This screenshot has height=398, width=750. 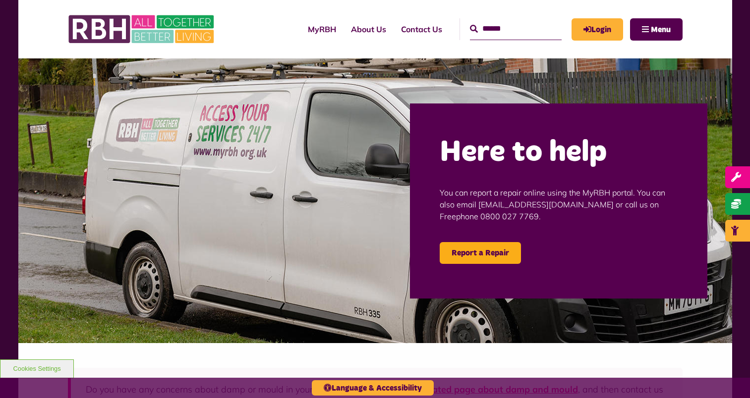 I want to click on h2: Here to help, so click(x=558, y=153).